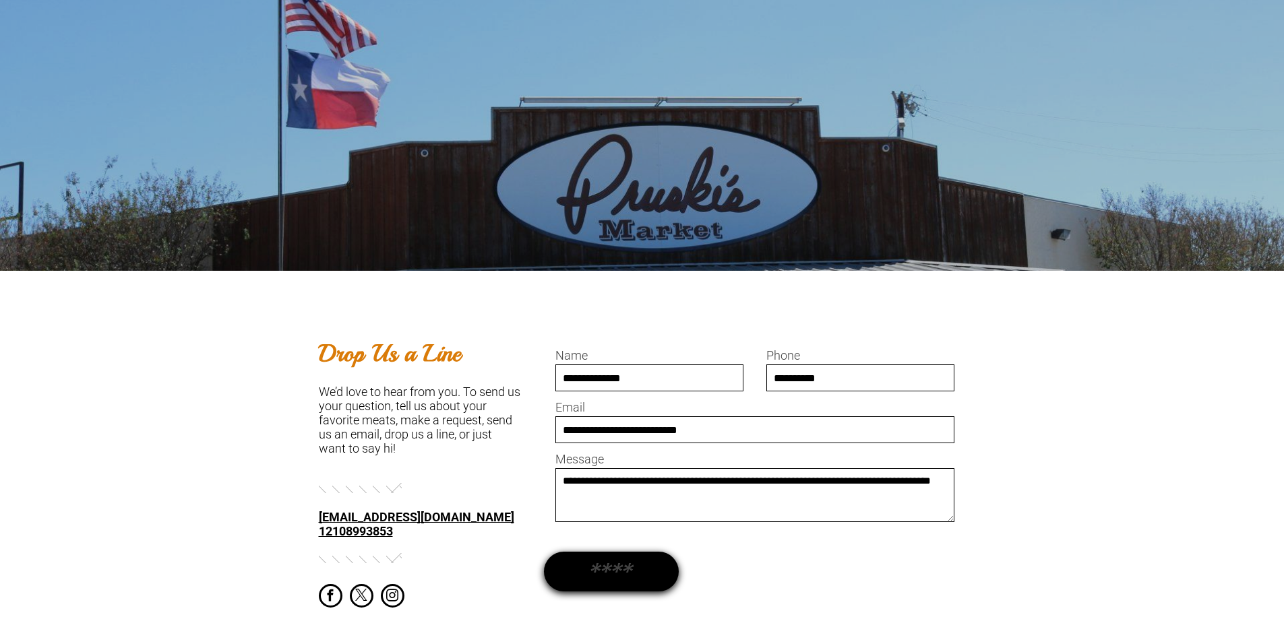 This screenshot has height=619, width=1284. I want to click on a: instagram, so click(392, 598).